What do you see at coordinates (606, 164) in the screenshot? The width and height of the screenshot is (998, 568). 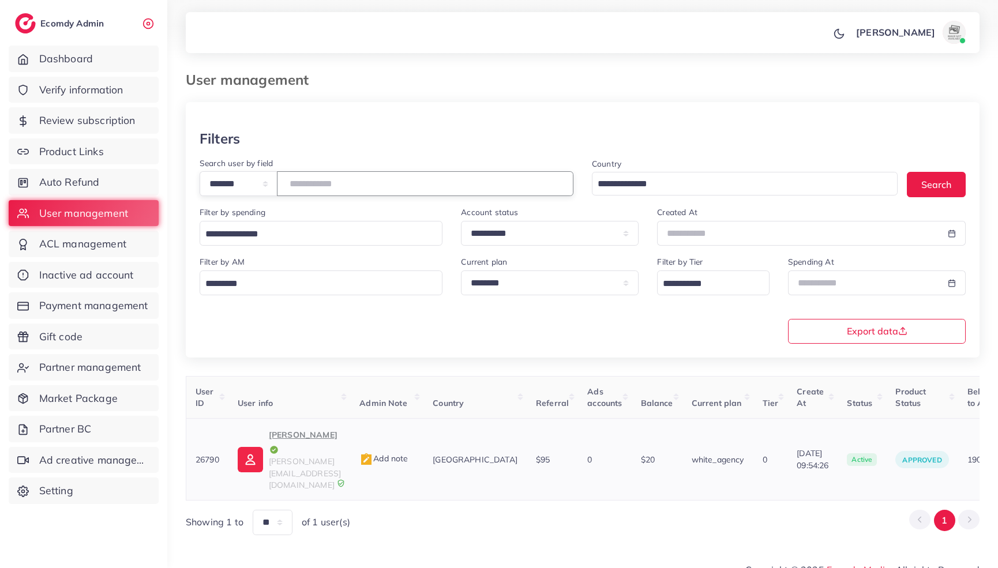 I see `label: Country` at bounding box center [606, 164].